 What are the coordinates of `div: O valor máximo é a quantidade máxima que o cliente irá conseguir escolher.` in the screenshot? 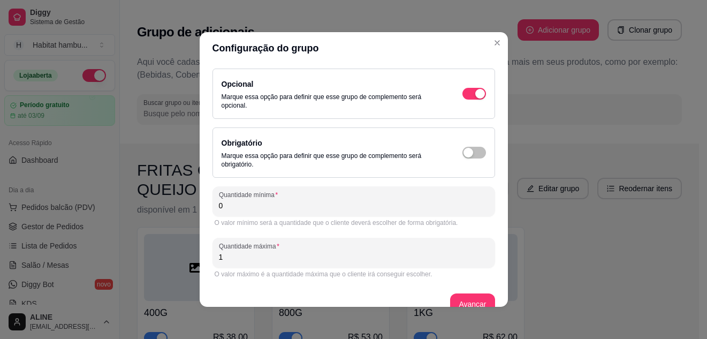 It's located at (354, 274).